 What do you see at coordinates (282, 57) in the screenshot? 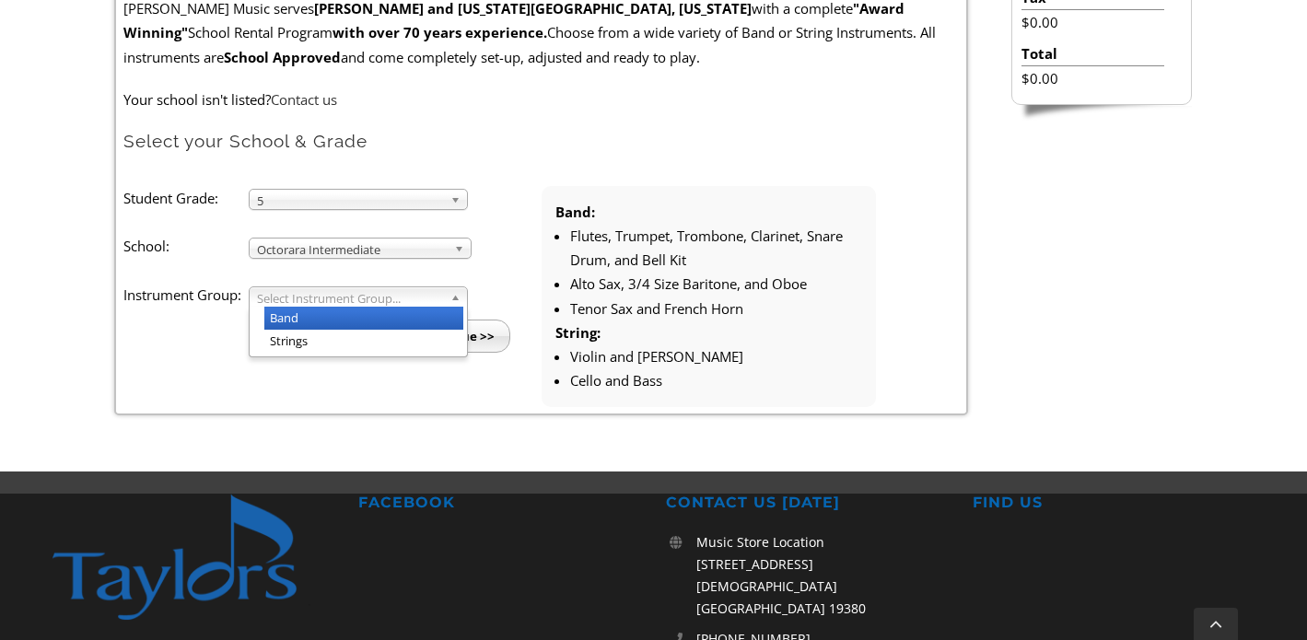
I see `strong: School Approved` at bounding box center [282, 57].